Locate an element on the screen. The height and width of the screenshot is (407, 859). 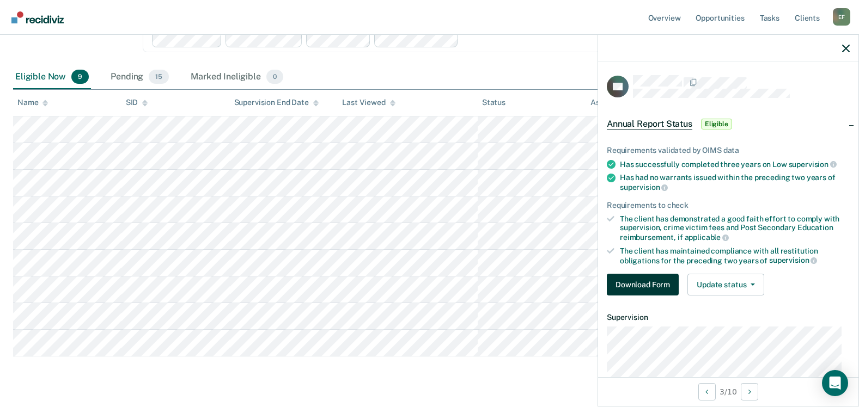
div: The client has maintained compliance with all restitution obligations for the preceding two years of is located at coordinates (735, 256).